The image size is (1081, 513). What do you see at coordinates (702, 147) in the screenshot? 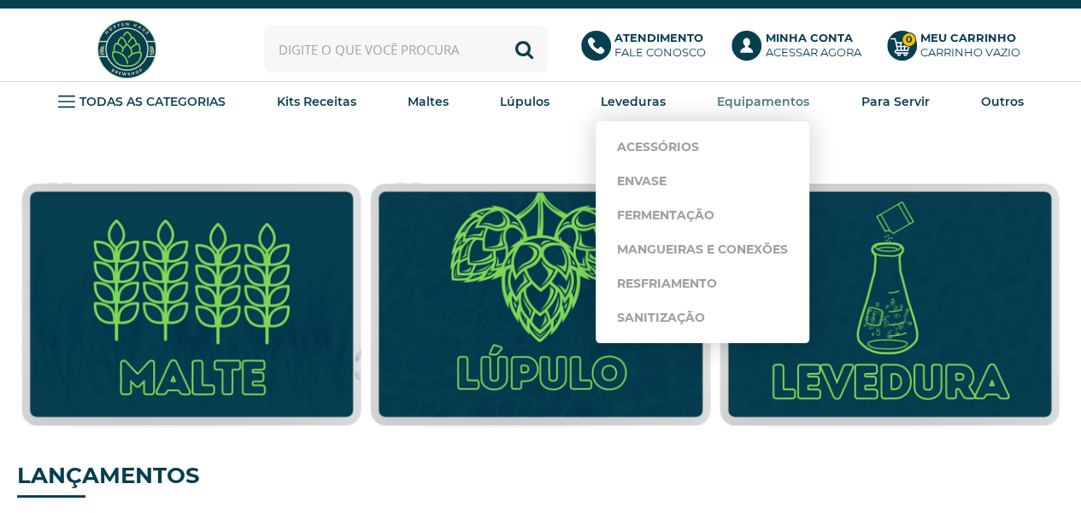
I see `a: Acessórios` at bounding box center [702, 147].